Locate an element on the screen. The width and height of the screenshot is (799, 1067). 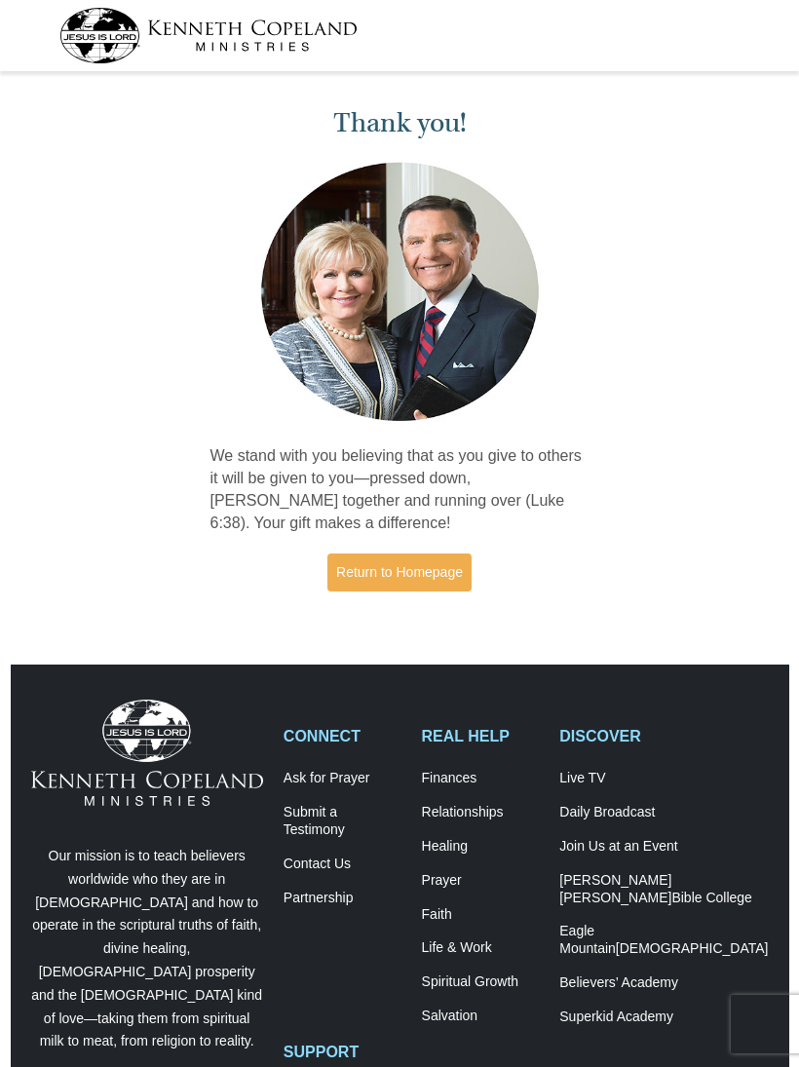
img: Kenneth and Gloria is located at coordinates (400, 291).